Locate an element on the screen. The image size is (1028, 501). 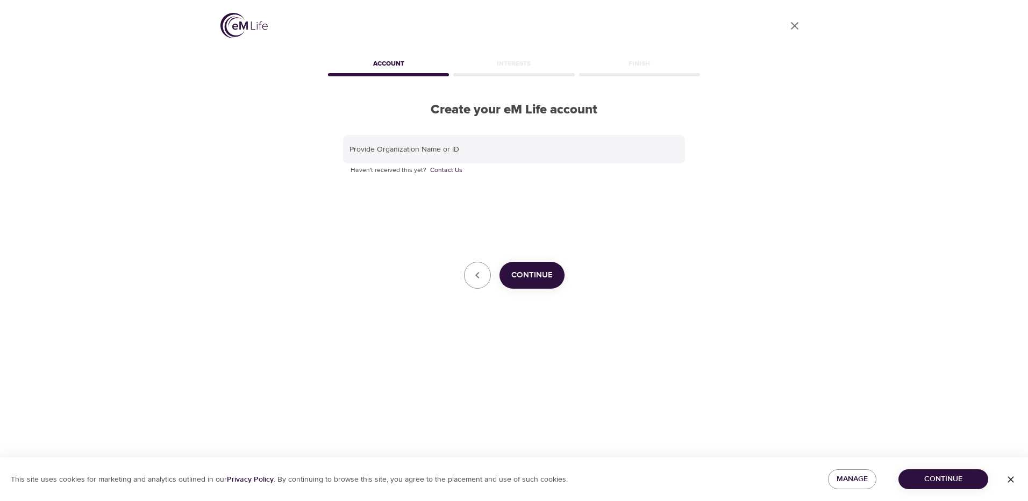
img: logo is located at coordinates (244, 25).